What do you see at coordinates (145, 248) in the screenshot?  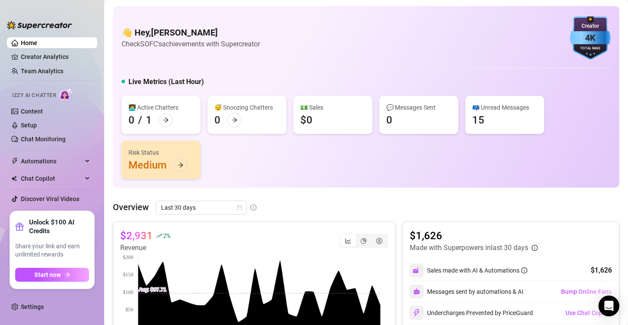 I see `article: Revenue` at bounding box center [145, 248].